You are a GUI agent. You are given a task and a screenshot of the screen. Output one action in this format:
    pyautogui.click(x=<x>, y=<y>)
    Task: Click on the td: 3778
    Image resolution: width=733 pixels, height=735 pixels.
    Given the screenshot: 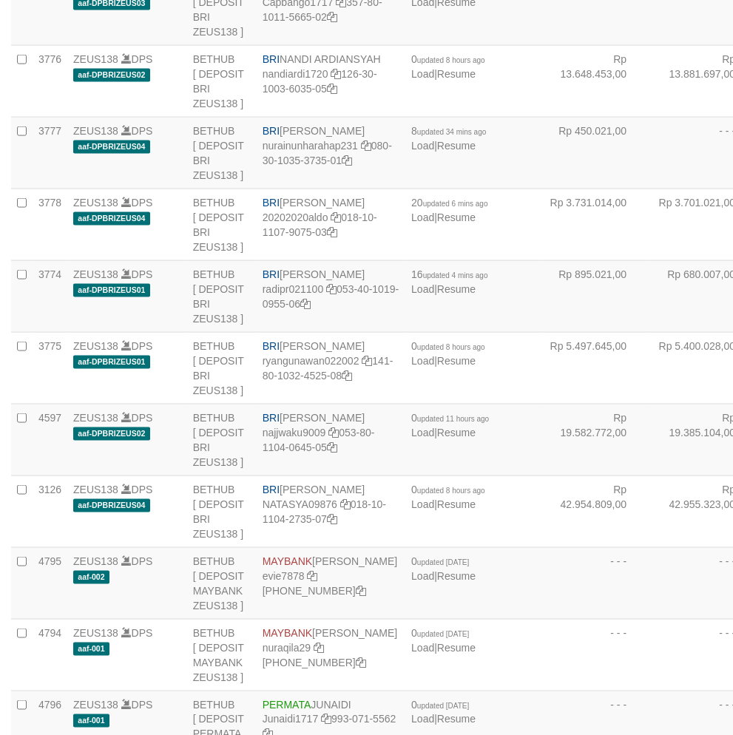 What is the action you would take?
    pyautogui.click(x=50, y=225)
    